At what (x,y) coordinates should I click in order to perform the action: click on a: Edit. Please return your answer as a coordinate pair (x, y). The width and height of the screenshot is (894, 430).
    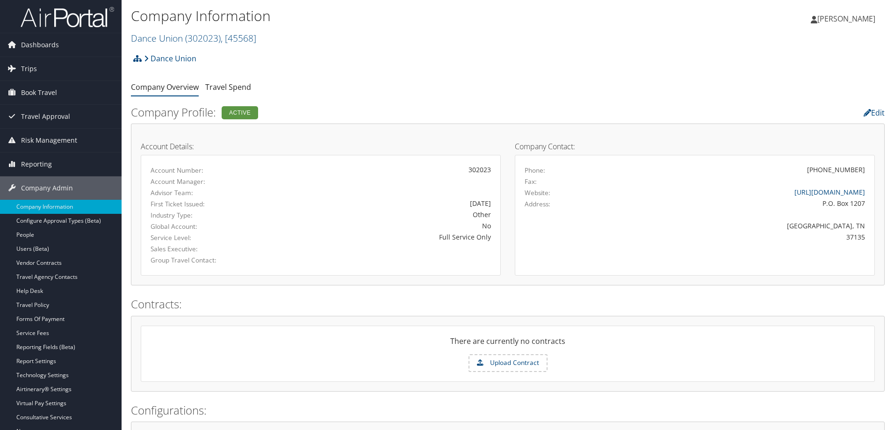
    Looking at the image, I should click on (874, 113).